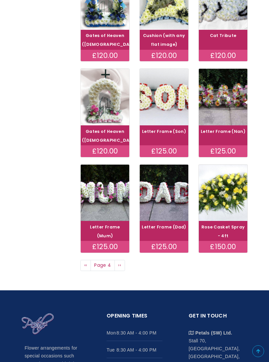  I want to click on strong: Petals (SW) Ltd., so click(214, 333).